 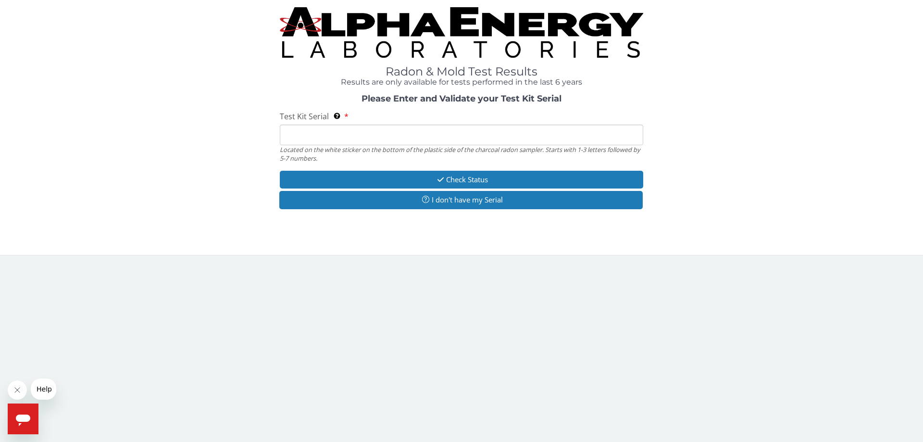 What do you see at coordinates (304, 116) in the screenshot?
I see `span: Test Kit Serial` at bounding box center [304, 116].